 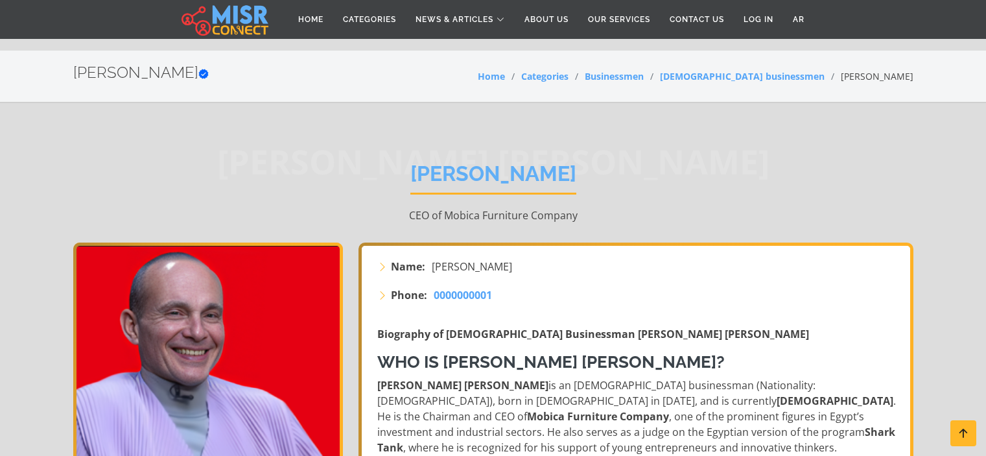 What do you see at coordinates (619, 19) in the screenshot?
I see `a: Our Services` at bounding box center [619, 19].